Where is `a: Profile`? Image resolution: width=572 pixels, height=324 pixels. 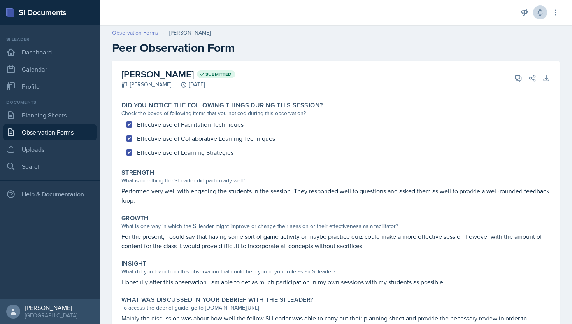
a: Profile is located at coordinates (50, 86).